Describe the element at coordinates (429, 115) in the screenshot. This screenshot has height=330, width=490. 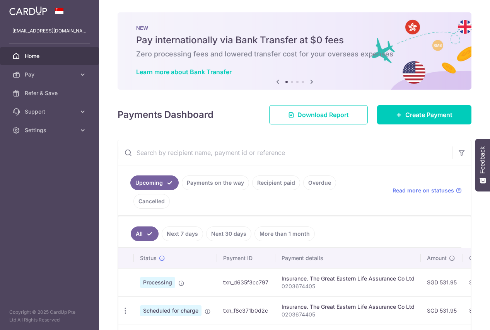
I see `span: Create Payment` at that location.